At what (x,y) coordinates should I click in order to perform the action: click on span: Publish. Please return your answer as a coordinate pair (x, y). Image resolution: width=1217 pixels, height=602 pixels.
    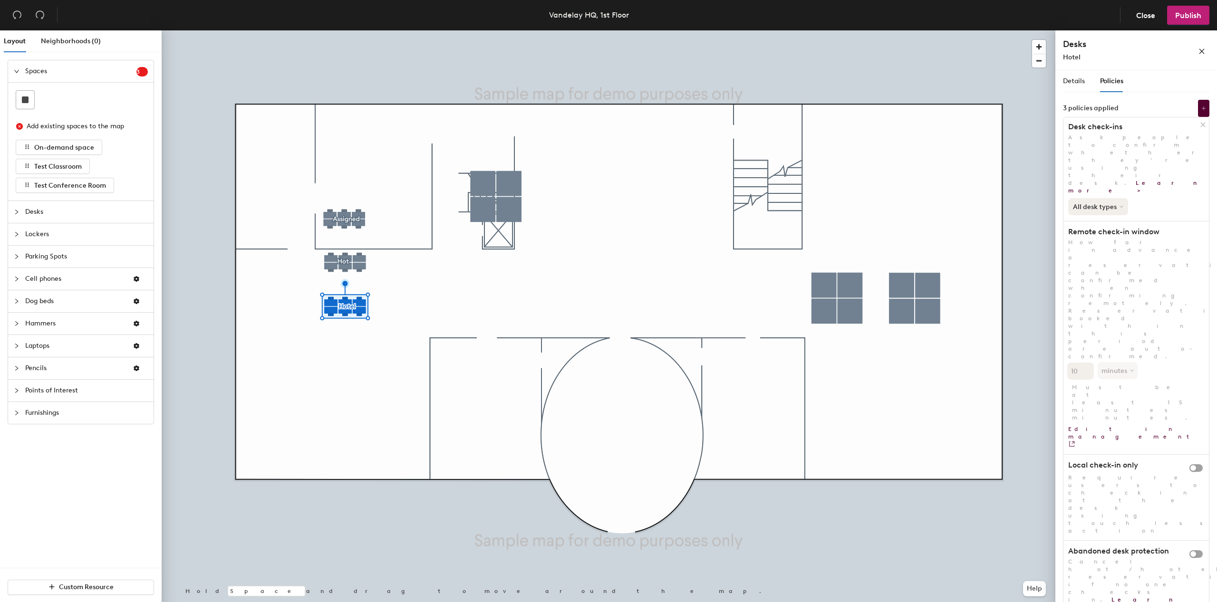
    Looking at the image, I should click on (1188, 15).